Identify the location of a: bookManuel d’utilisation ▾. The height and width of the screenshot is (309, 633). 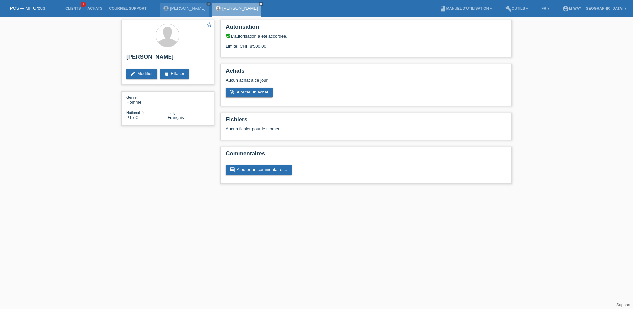
(466, 8).